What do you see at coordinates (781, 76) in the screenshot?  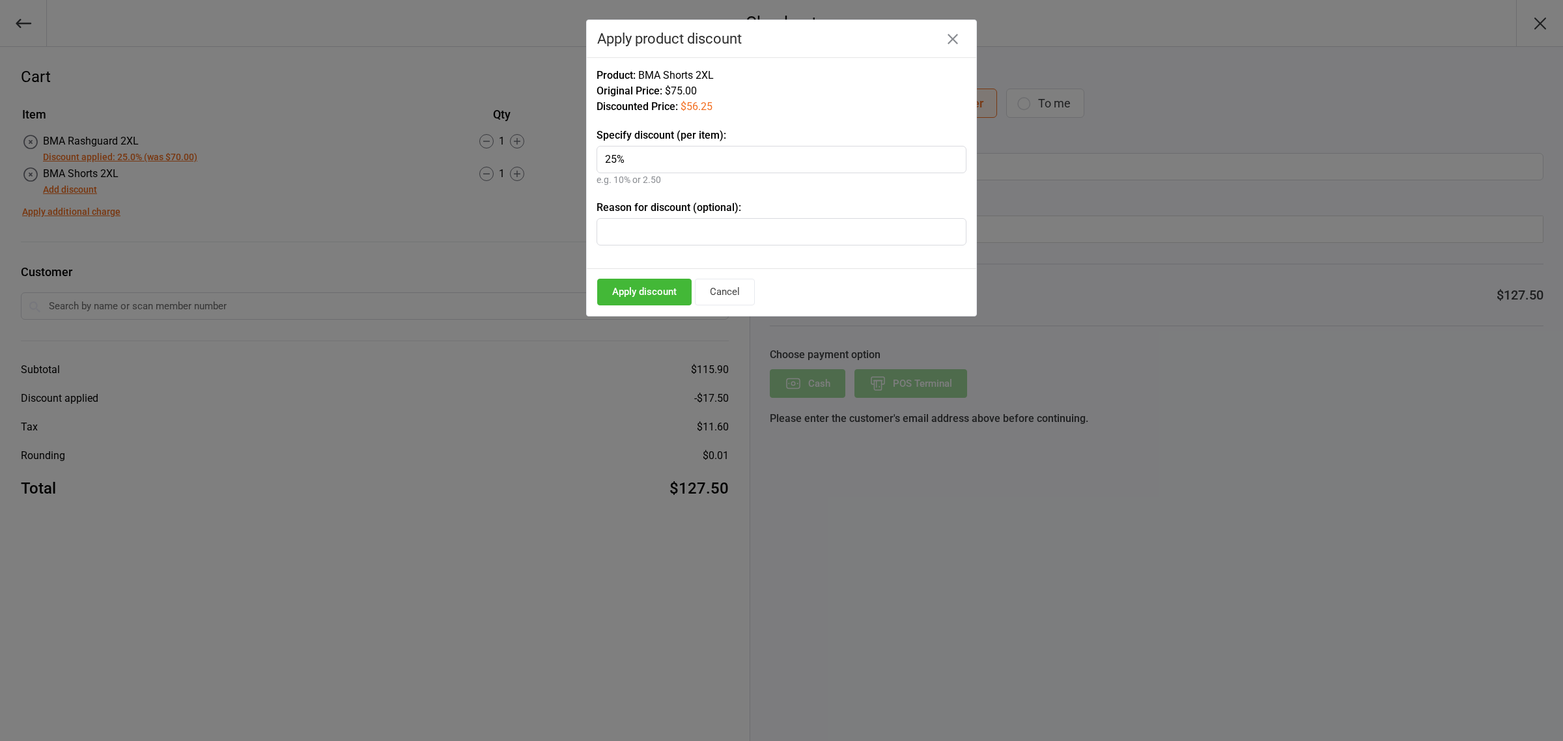 I see `div: BMA Shorts 2XL` at bounding box center [781, 76].